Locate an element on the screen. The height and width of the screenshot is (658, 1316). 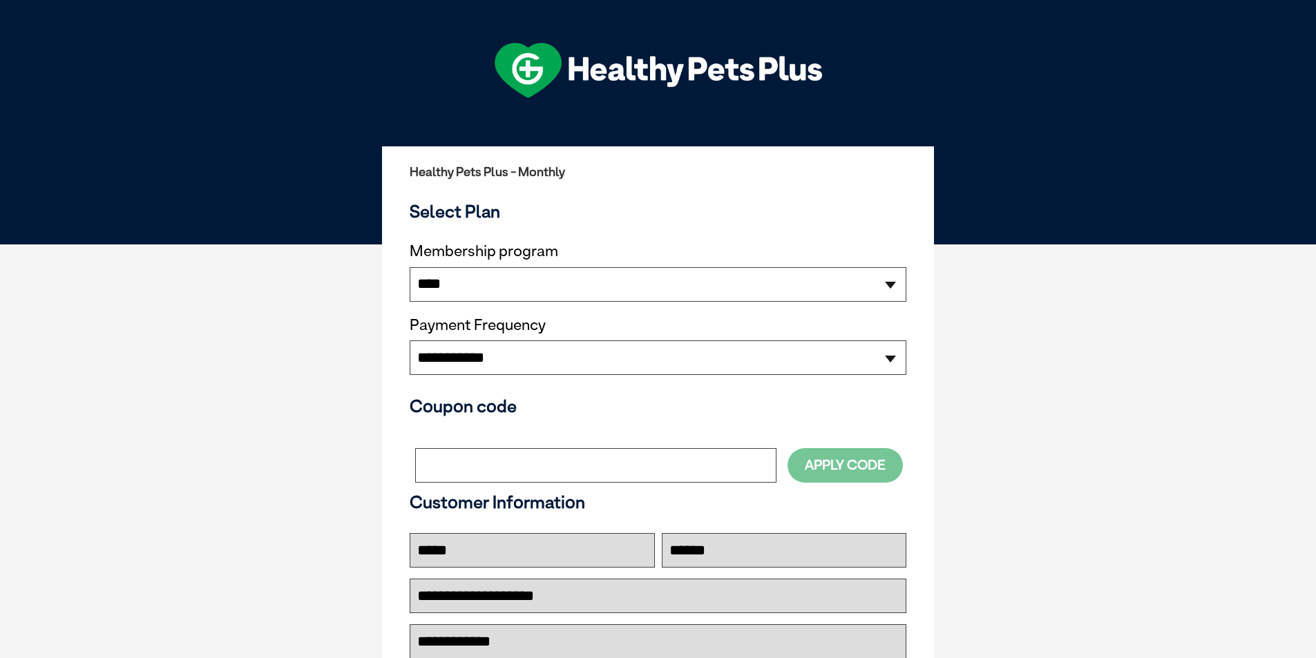
label: Payment Frequency is located at coordinates (477, 325).